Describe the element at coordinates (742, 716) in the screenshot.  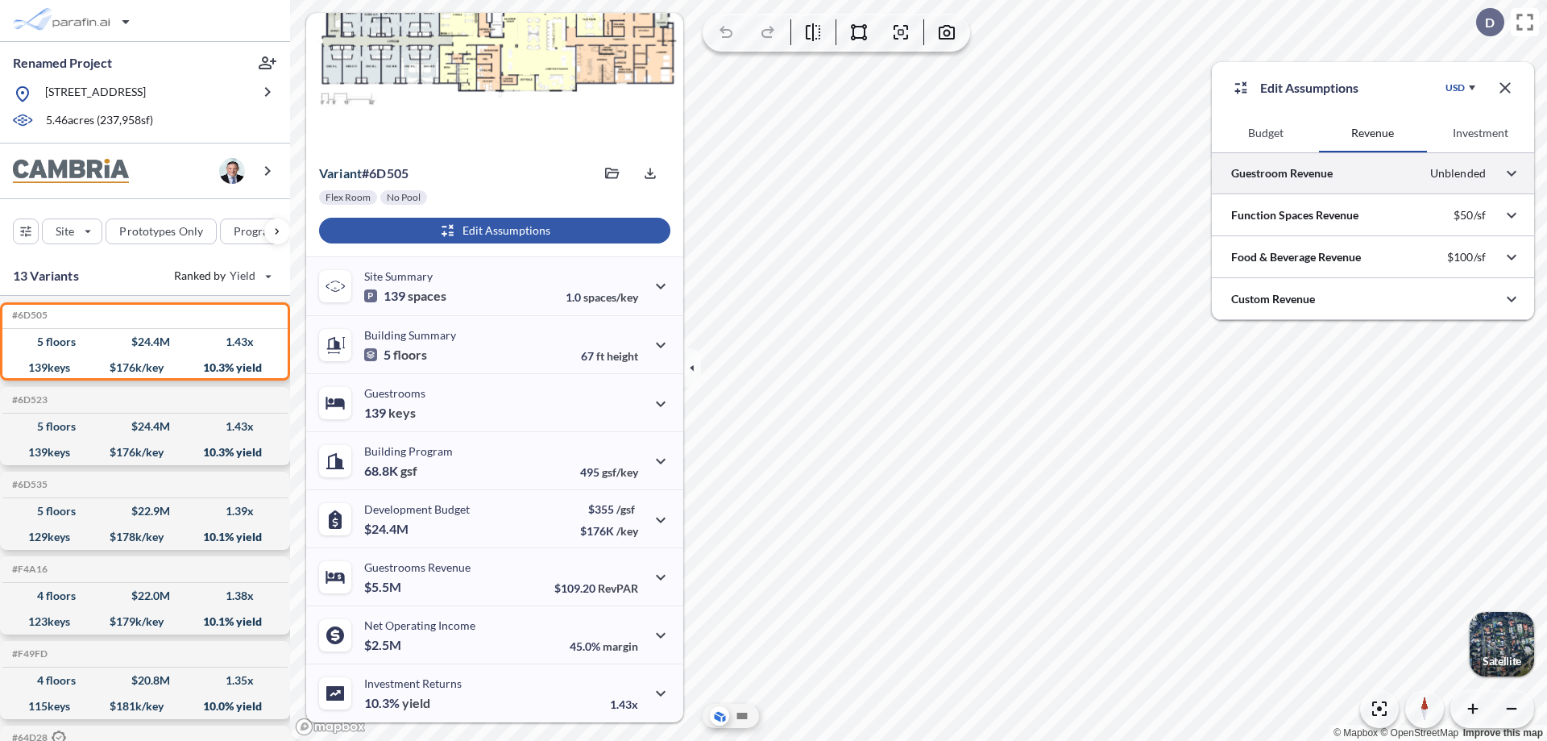
I see `button: Site Plan` at that location.